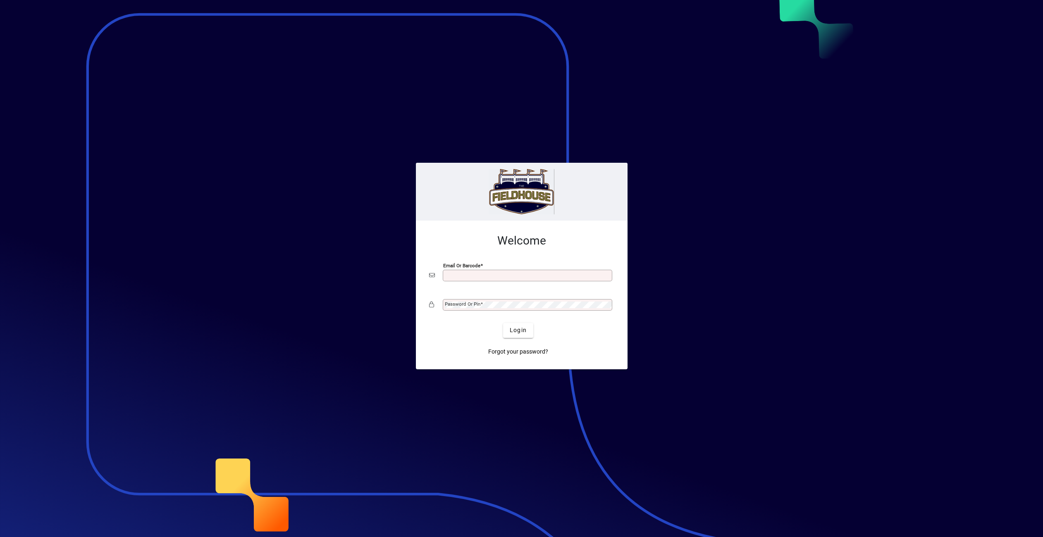 The width and height of the screenshot is (1043, 537). What do you see at coordinates (518, 352) in the screenshot?
I see `span: Forgot your password?` at bounding box center [518, 352].